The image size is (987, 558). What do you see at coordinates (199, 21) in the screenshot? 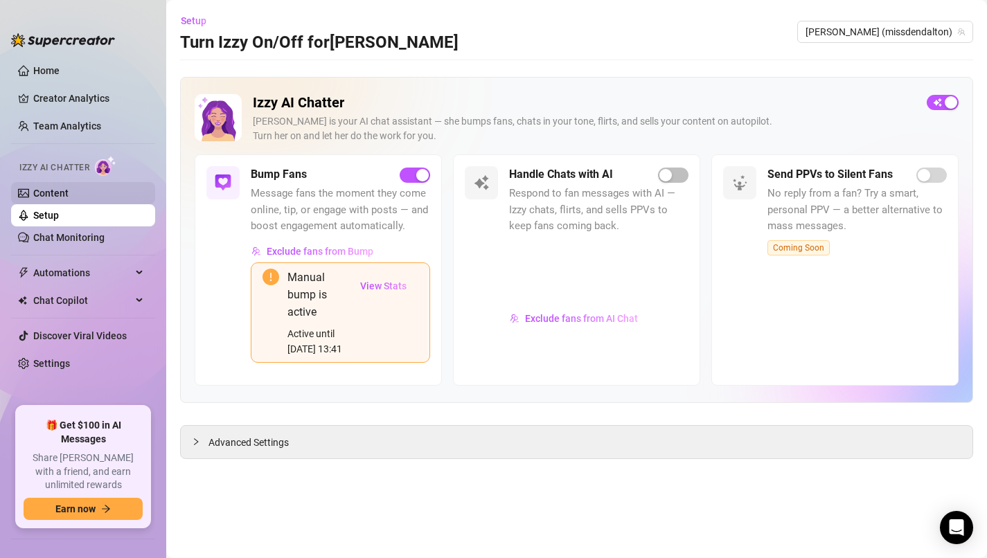
I see `button: Setup` at bounding box center [199, 21].